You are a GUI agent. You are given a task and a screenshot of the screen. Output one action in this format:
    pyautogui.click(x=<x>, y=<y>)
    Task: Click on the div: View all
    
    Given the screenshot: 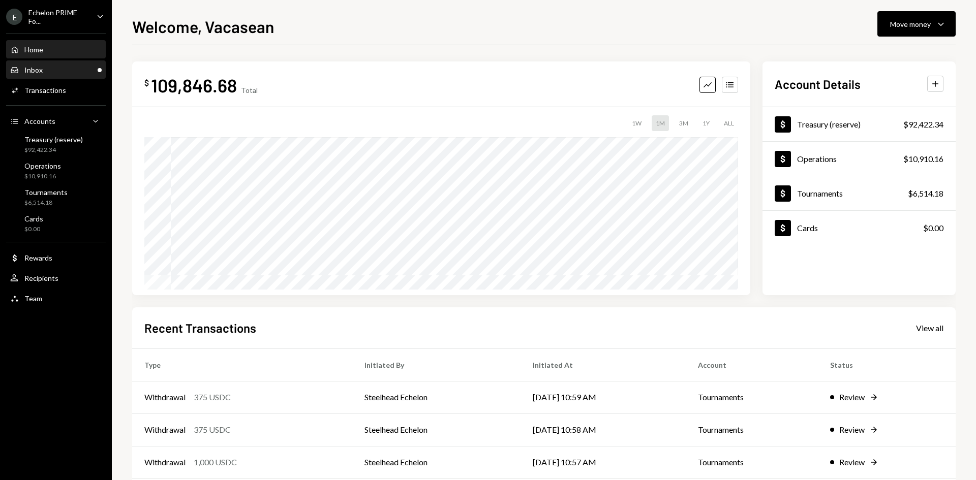 What is the action you would take?
    pyautogui.click(x=930, y=328)
    